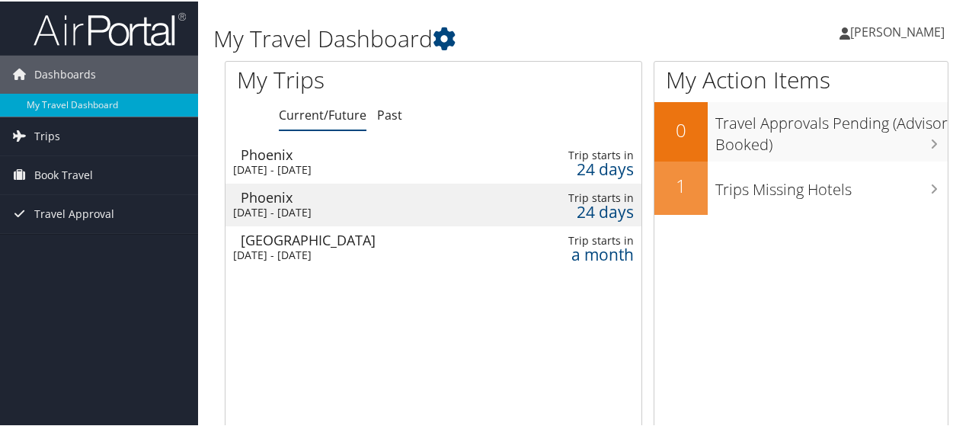  Describe the element at coordinates (801, 187) in the screenshot. I see `a: 1Trips Missing Hotels` at that location.